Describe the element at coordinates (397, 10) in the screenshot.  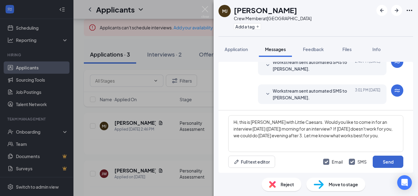
I see `svg: ArrowRight` at that location.